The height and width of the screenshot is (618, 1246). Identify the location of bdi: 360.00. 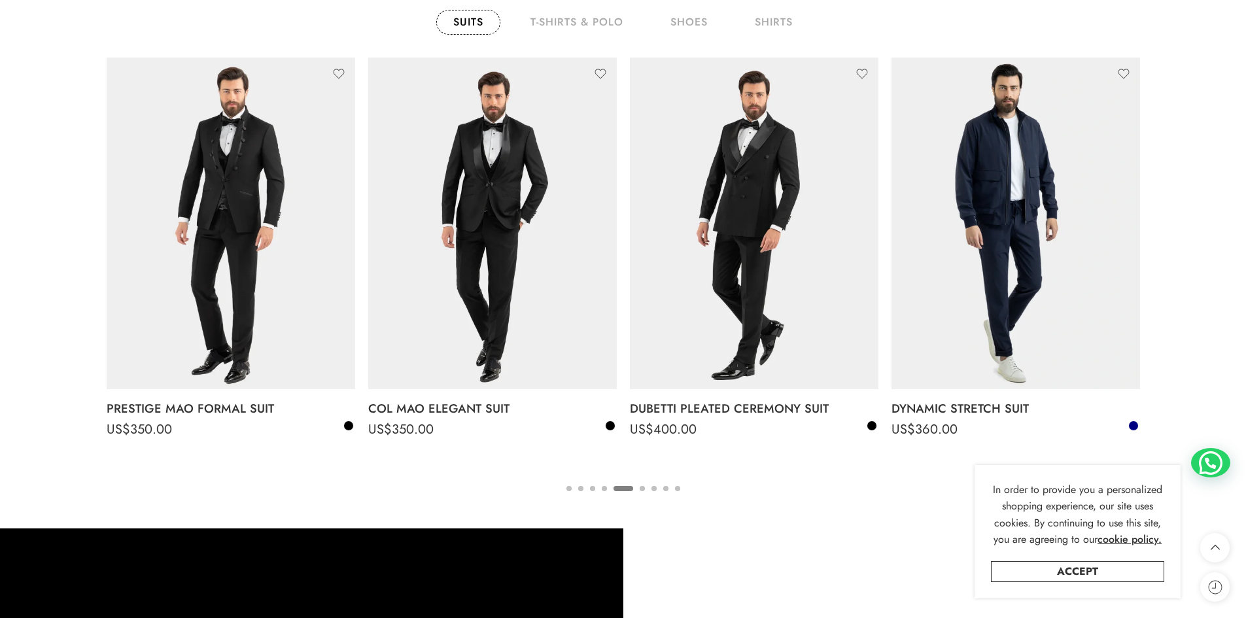
(924, 429).